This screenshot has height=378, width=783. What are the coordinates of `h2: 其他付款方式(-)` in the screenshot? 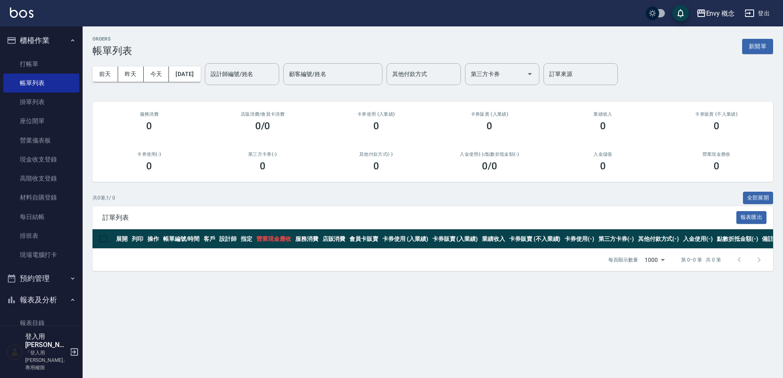 It's located at (376, 154).